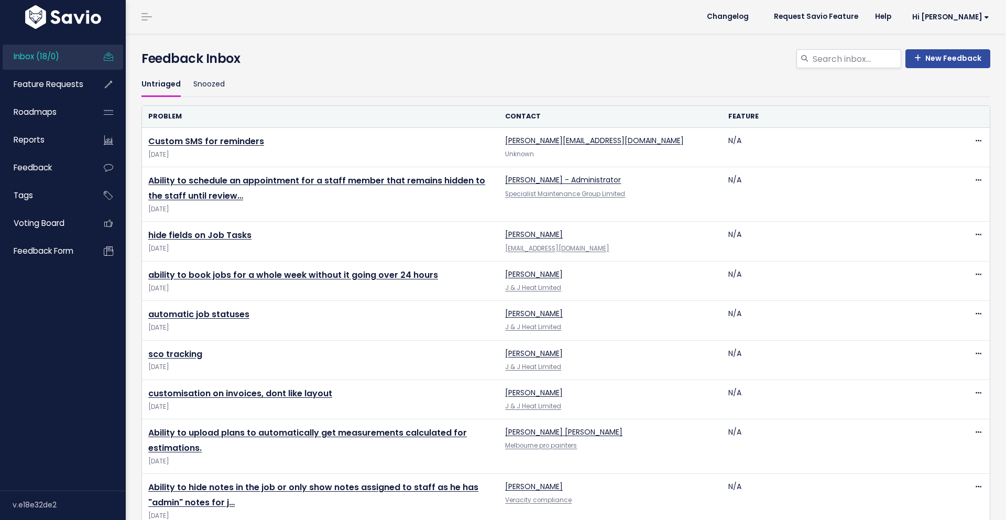  What do you see at coordinates (35, 112) in the screenshot?
I see `span: Roadmaps` at bounding box center [35, 112].